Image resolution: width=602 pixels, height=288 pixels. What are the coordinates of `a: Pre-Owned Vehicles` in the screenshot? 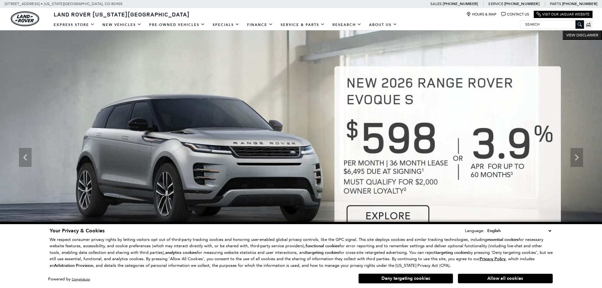 It's located at (177, 25).